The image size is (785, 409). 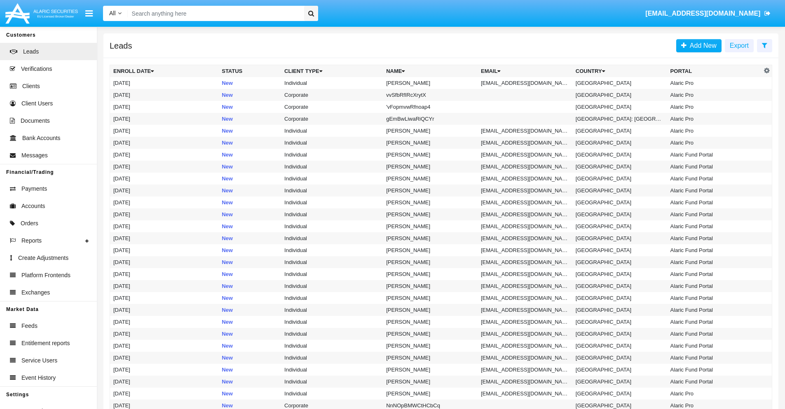 What do you see at coordinates (36, 69) in the screenshot?
I see `span: Verifications` at bounding box center [36, 69].